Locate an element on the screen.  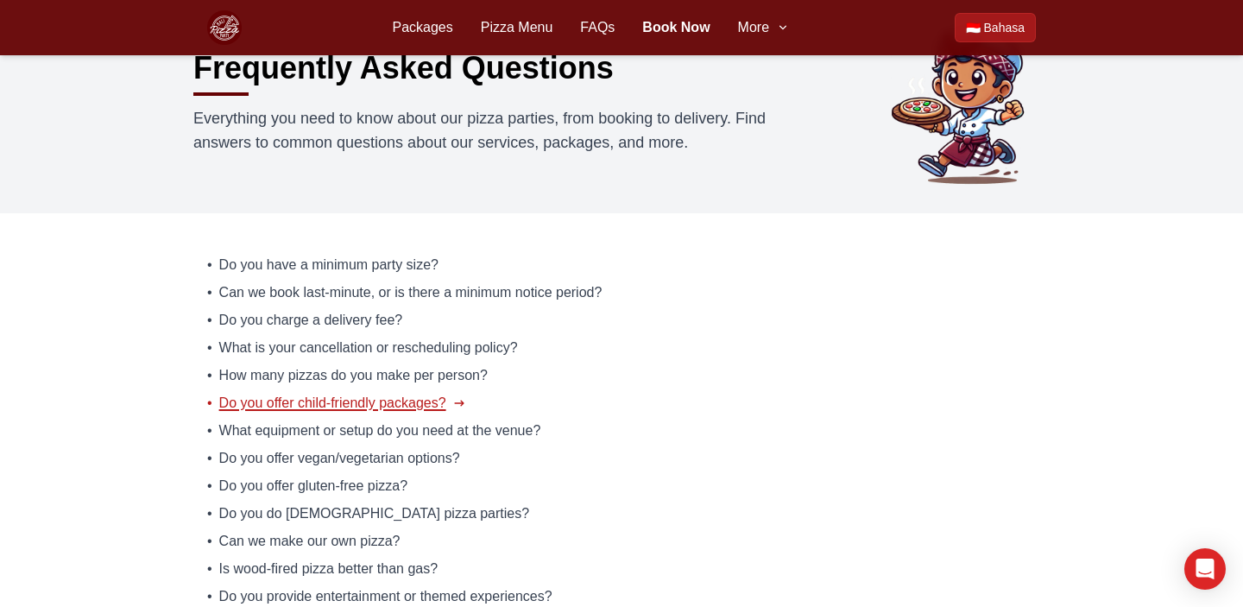
span: What equipment or setup do you need at the venue? is located at coordinates (380, 431).